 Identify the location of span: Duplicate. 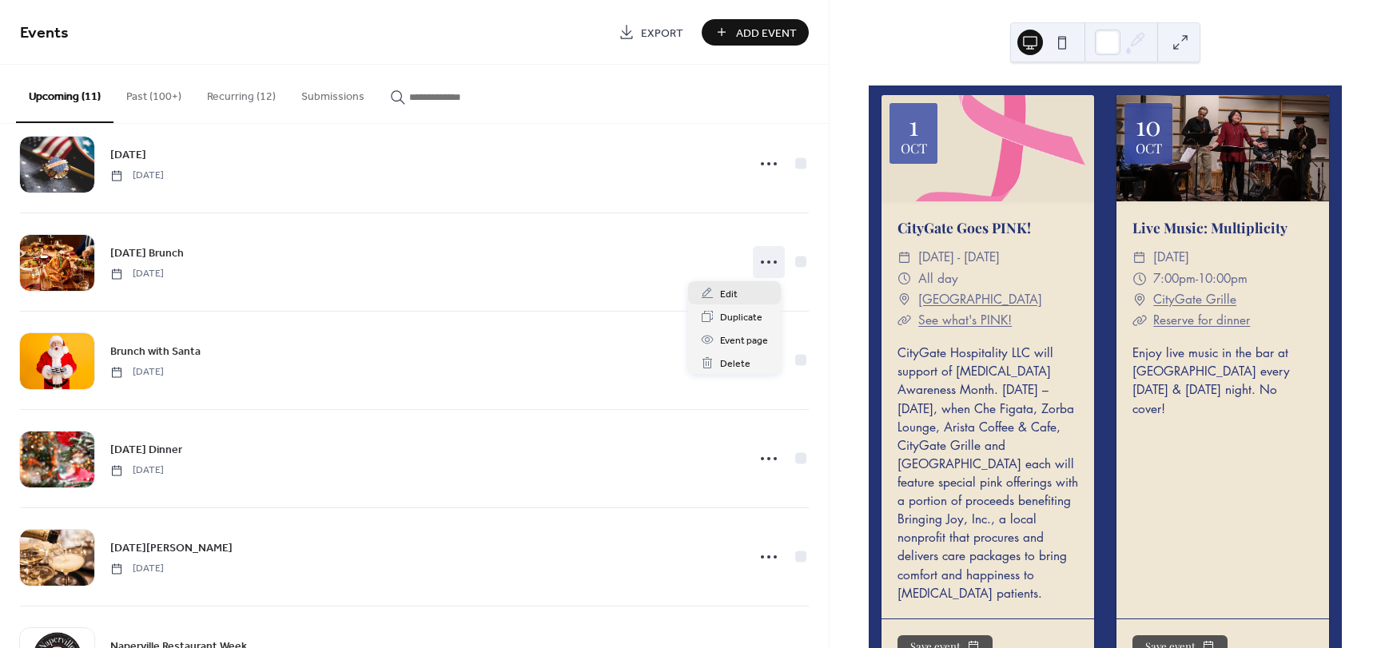
(741, 317).